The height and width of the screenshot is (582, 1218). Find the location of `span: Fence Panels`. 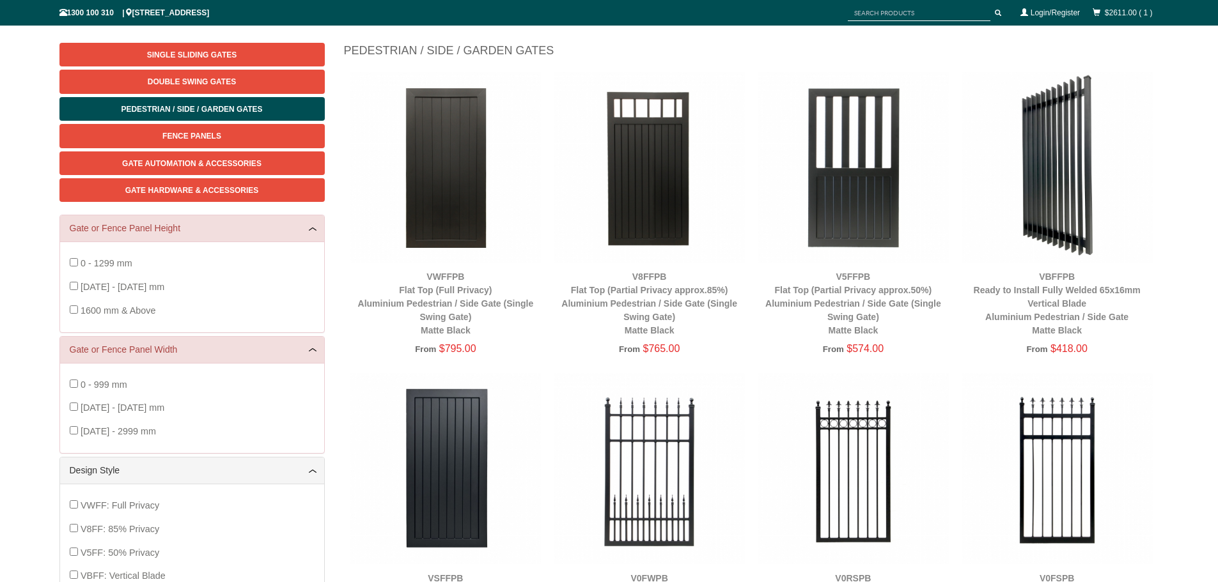

span: Fence Panels is located at coordinates (192, 136).